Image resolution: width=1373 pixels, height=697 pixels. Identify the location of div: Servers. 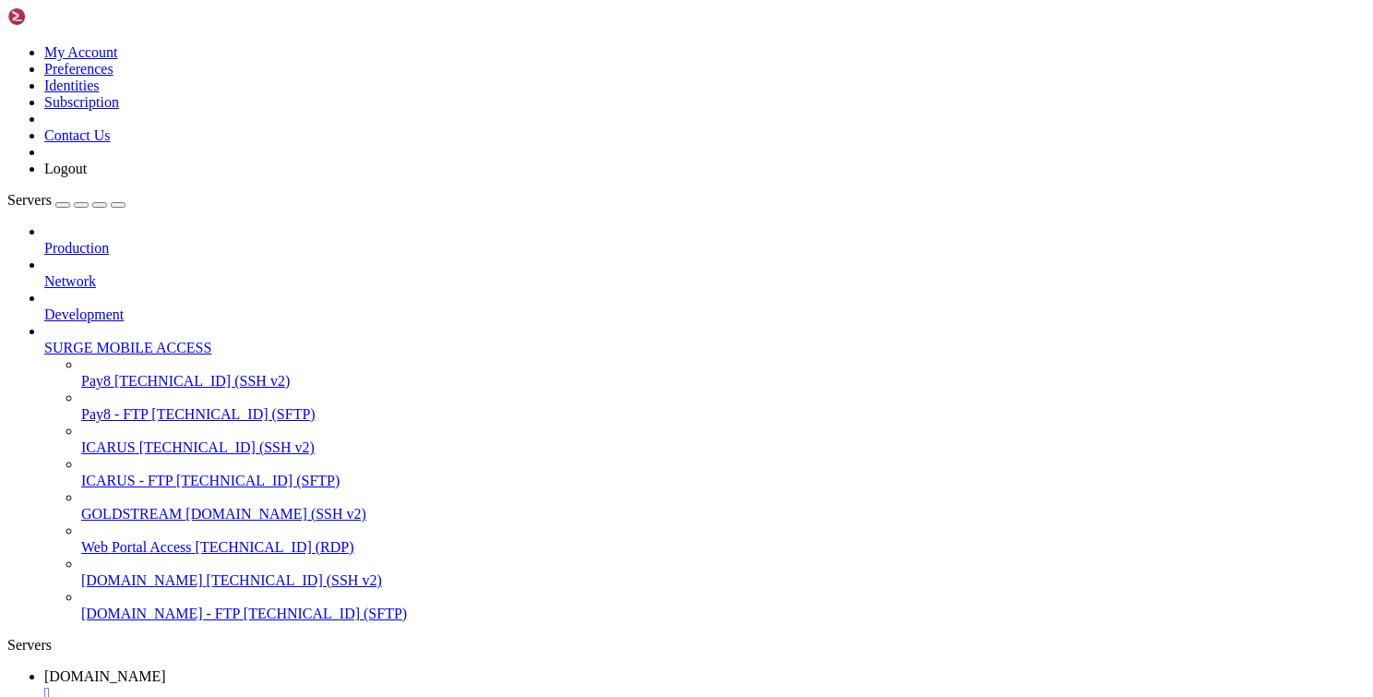
(686, 645).